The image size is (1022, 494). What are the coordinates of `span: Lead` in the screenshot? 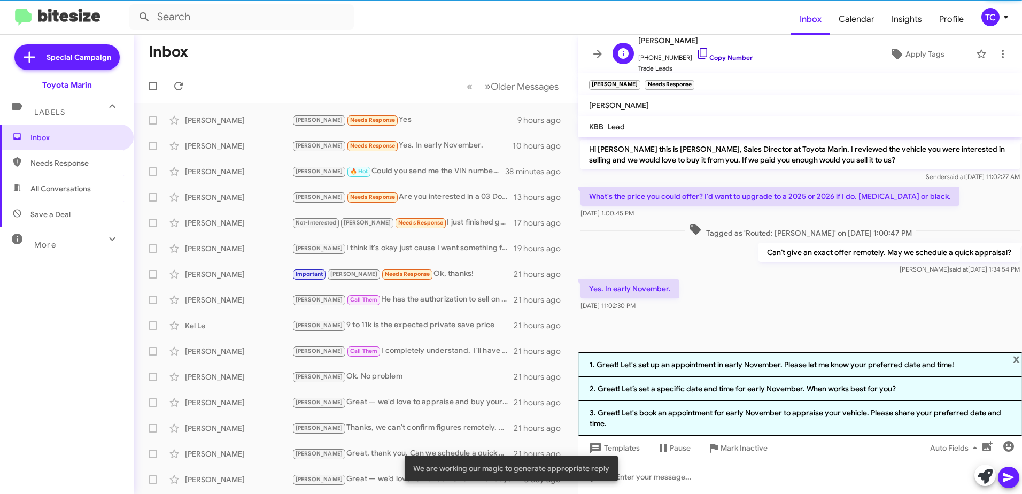 It's located at (616, 127).